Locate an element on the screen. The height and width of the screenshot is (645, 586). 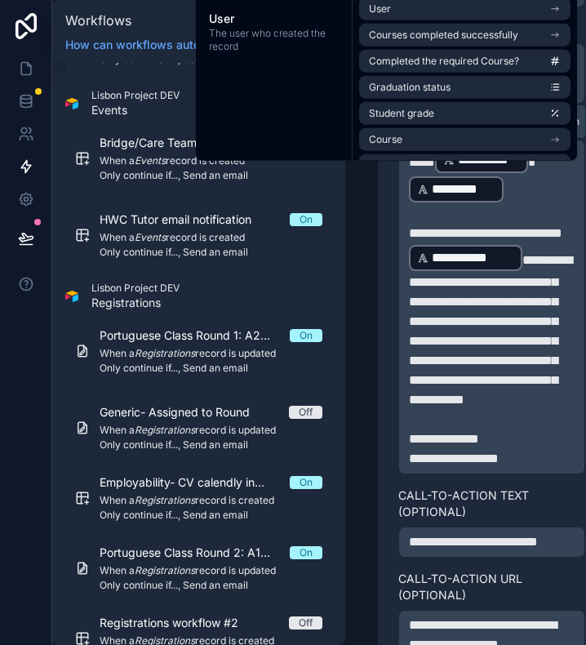
label: Call-to-Action URL (optional) is located at coordinates (491, 587).